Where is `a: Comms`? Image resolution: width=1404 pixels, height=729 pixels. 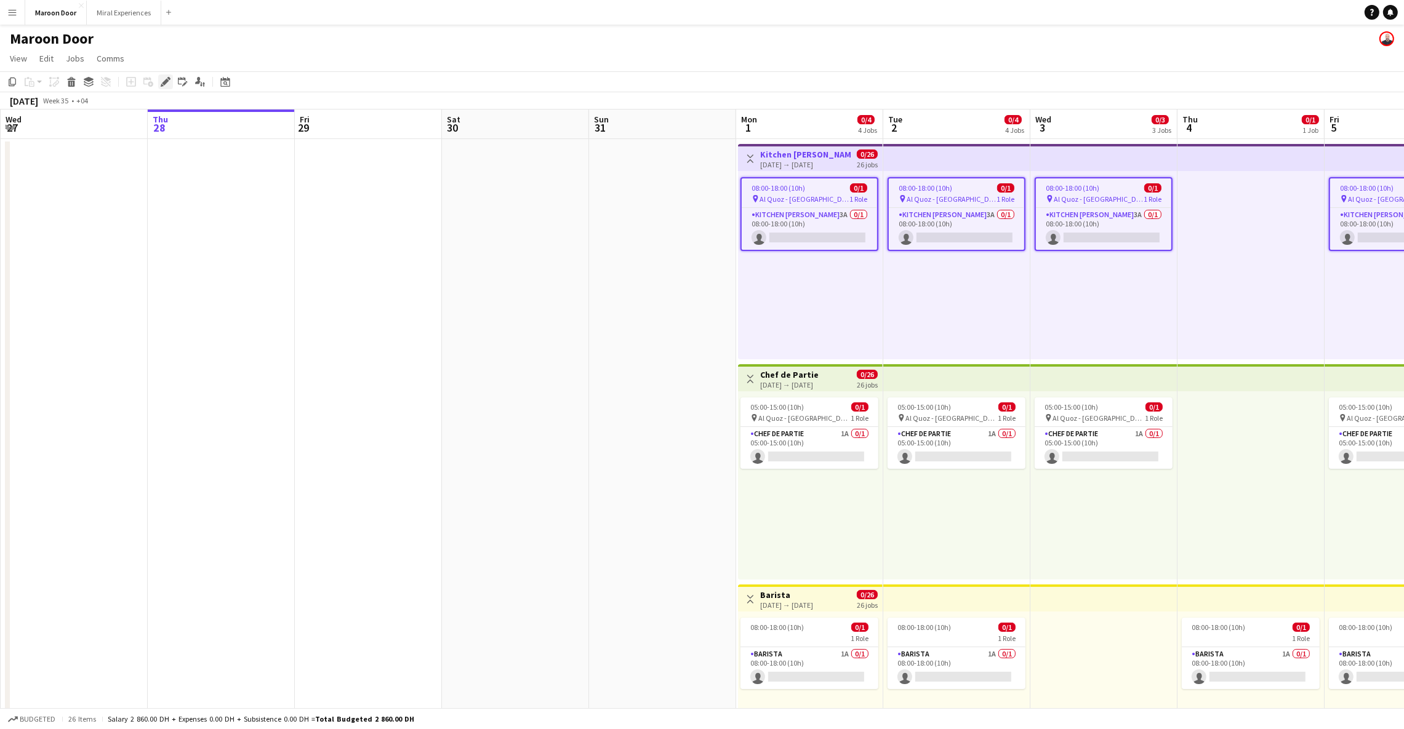
a: Comms is located at coordinates (110, 58).